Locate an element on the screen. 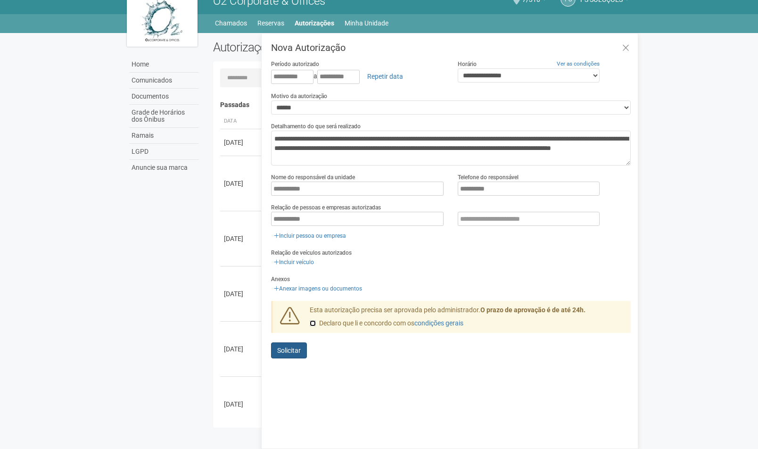 The height and width of the screenshot is (449, 758). h2: Autorizações is located at coordinates (314, 47).